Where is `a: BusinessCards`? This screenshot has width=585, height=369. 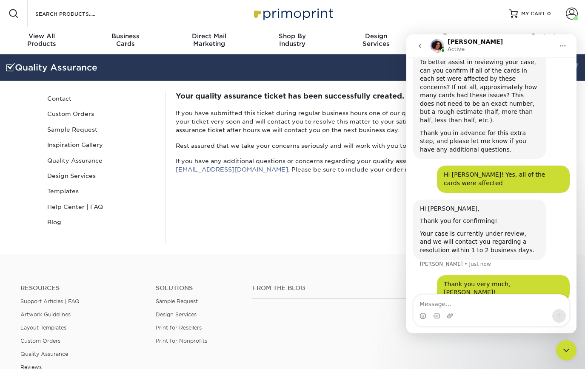 a: BusinessCards is located at coordinates (125, 41).